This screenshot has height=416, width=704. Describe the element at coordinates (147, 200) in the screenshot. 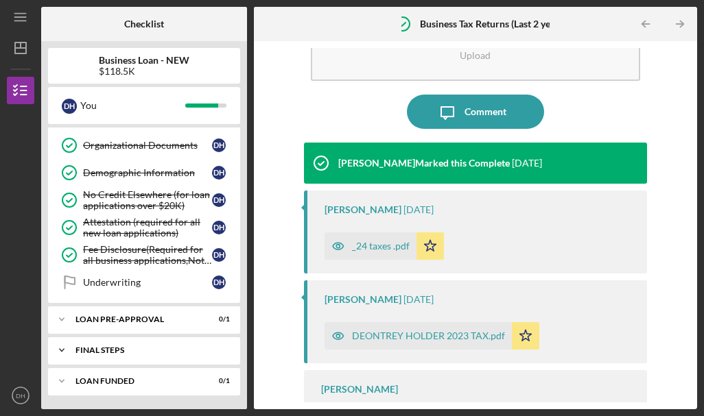

I see `div: No Credit Elsewhere (for loan applications over $20K)` at that location.